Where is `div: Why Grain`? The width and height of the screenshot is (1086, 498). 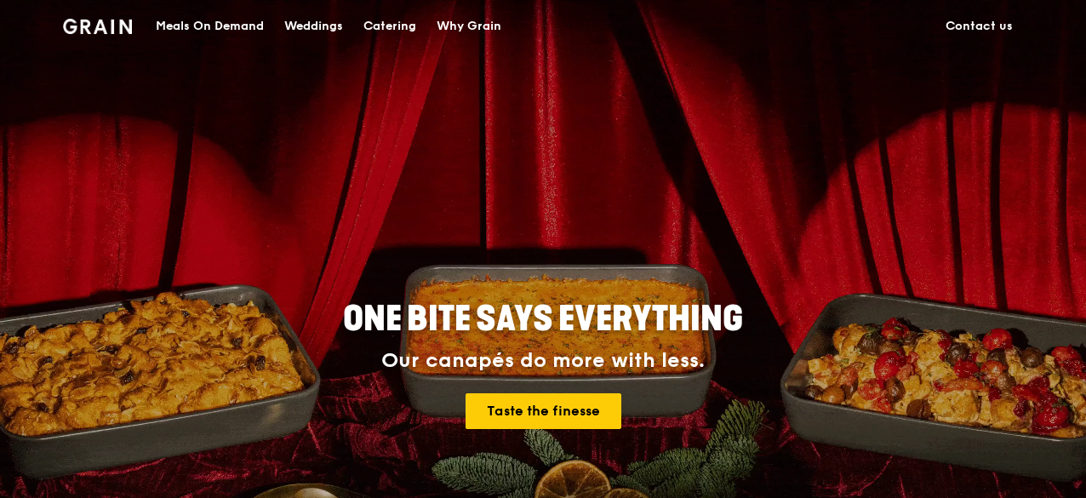
div: Why Grain is located at coordinates (469, 26).